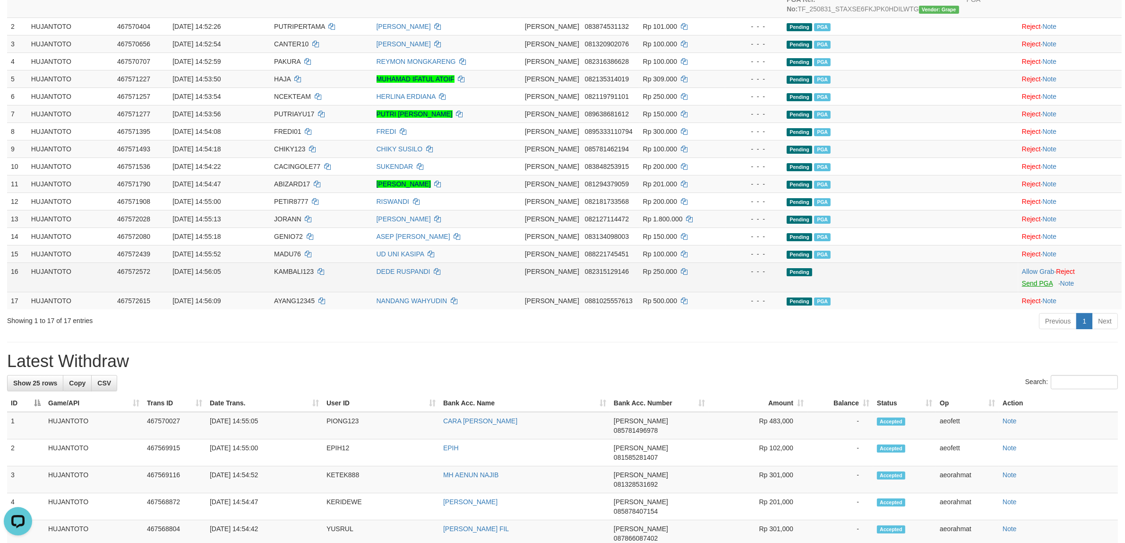 This screenshot has height=543, width=1125. Describe the element at coordinates (607, 219) in the screenshot. I see `span: Copy 082127114472 to clipboard` at that location.